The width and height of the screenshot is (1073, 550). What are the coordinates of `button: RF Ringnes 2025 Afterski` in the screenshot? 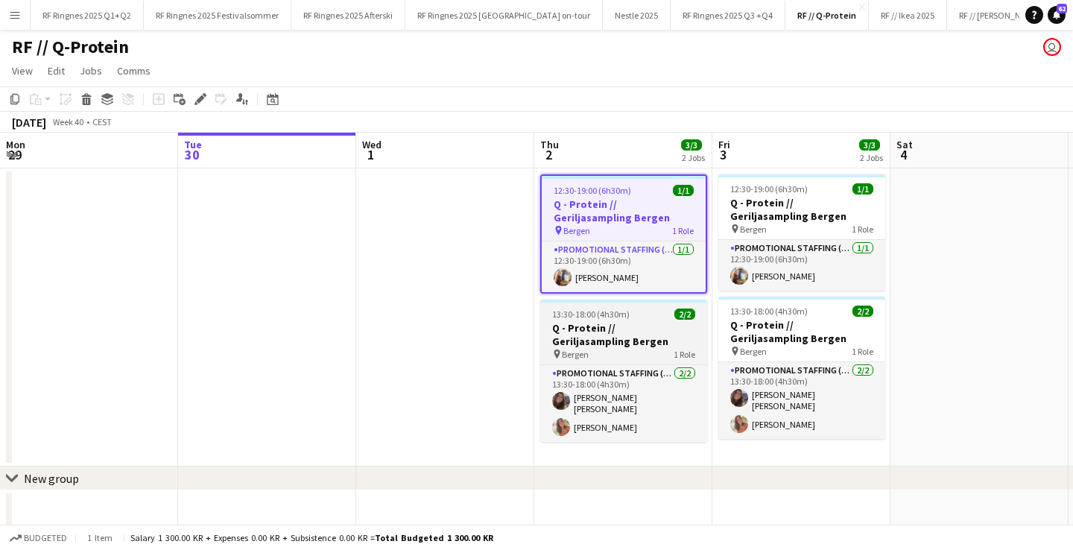 It's located at (348, 15).